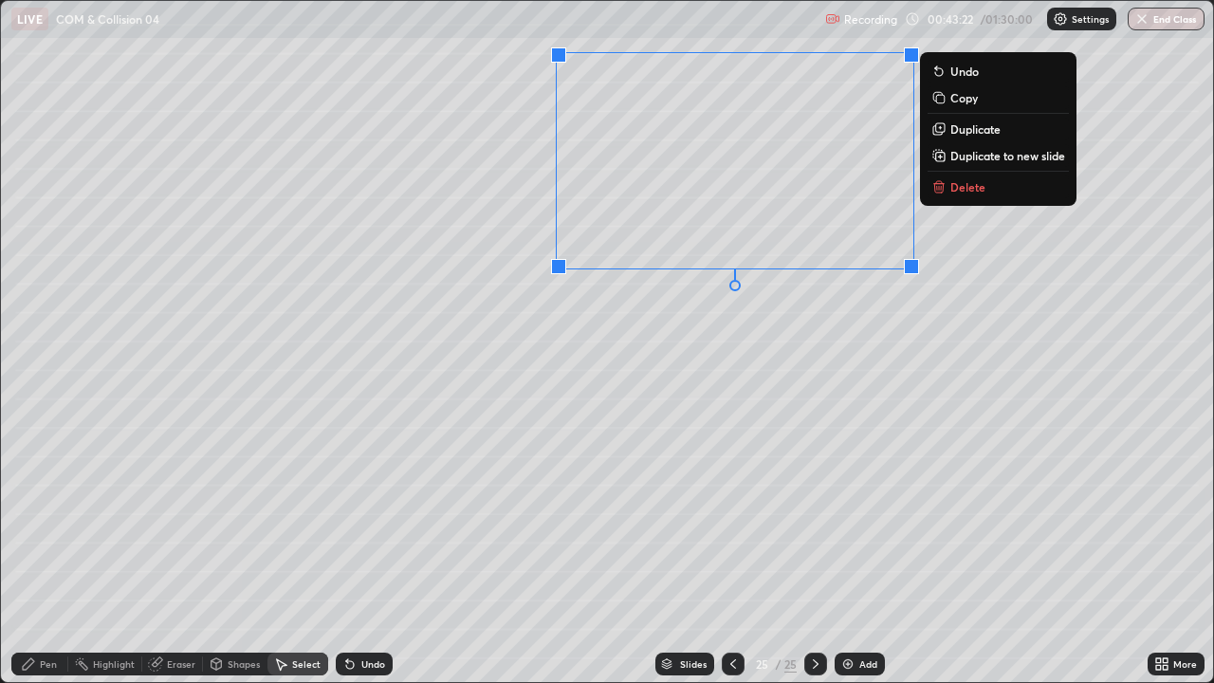 The width and height of the screenshot is (1214, 683). I want to click on button: Delete, so click(998, 187).